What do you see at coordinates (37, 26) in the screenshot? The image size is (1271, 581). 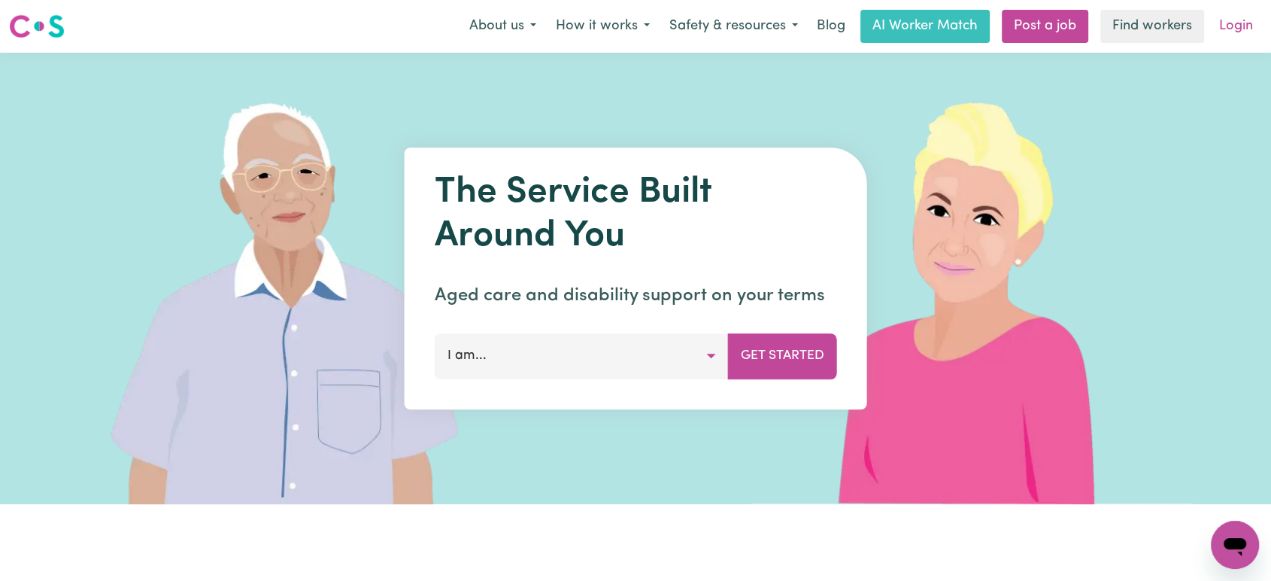 I see `img: Careseekers logo` at bounding box center [37, 26].